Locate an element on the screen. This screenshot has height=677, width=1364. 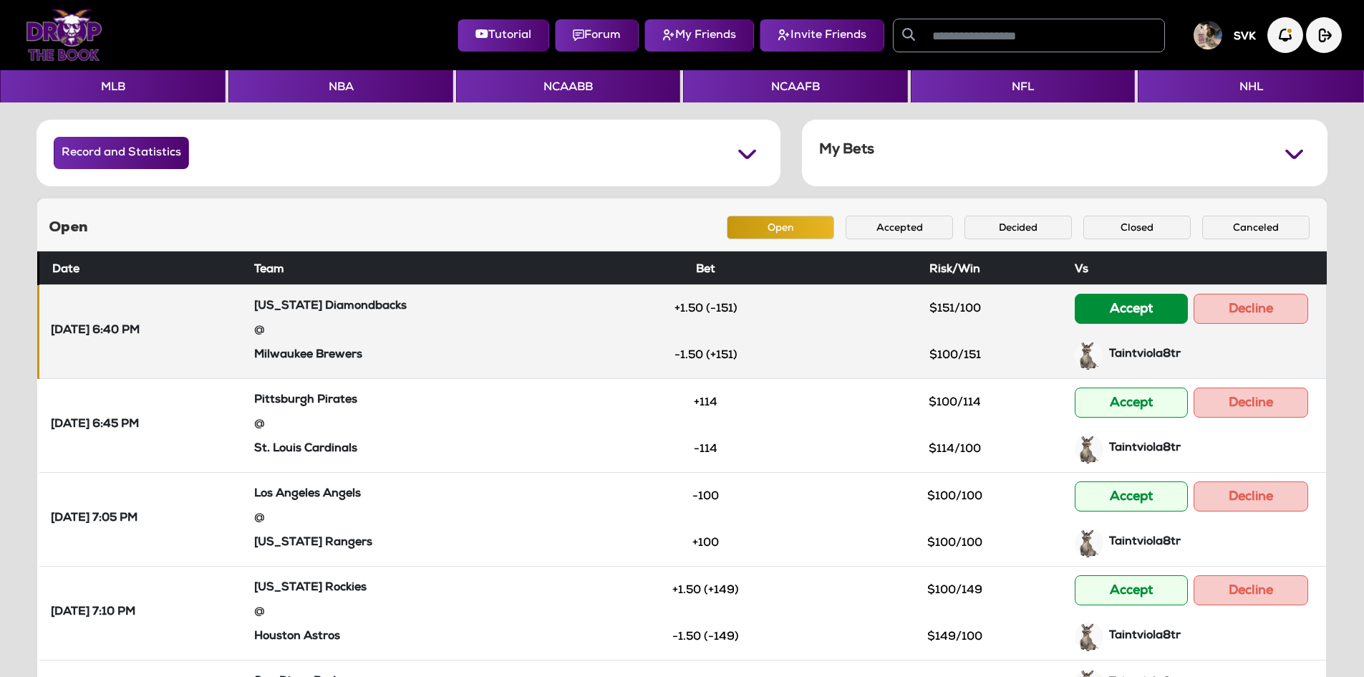
button: NCAABB is located at coordinates (568, 86).